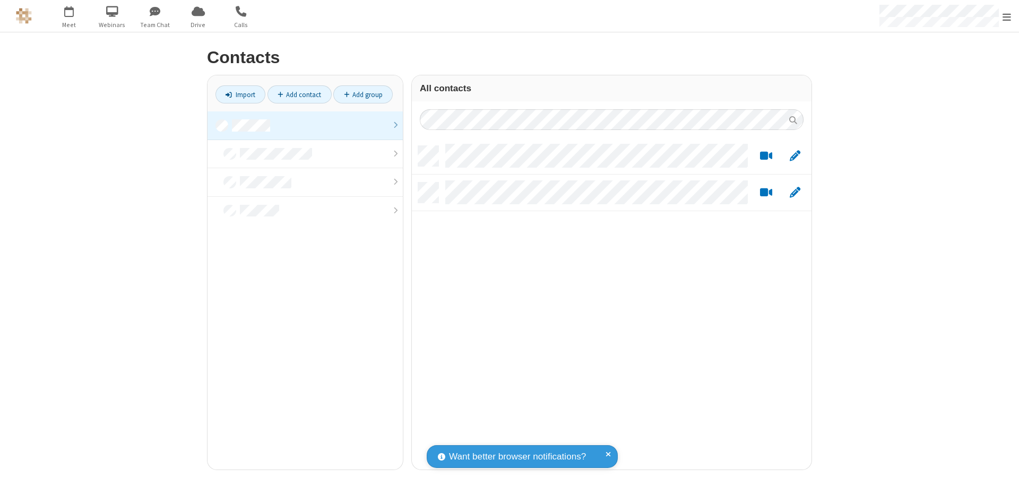 The width and height of the screenshot is (1019, 486). Describe the element at coordinates (299, 94) in the screenshot. I see `a: Add contact` at that location.